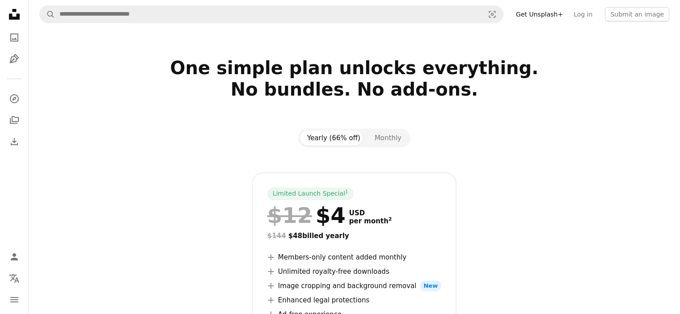 The image size is (680, 314). What do you see at coordinates (637, 14) in the screenshot?
I see `button: Submit an image` at bounding box center [637, 14].